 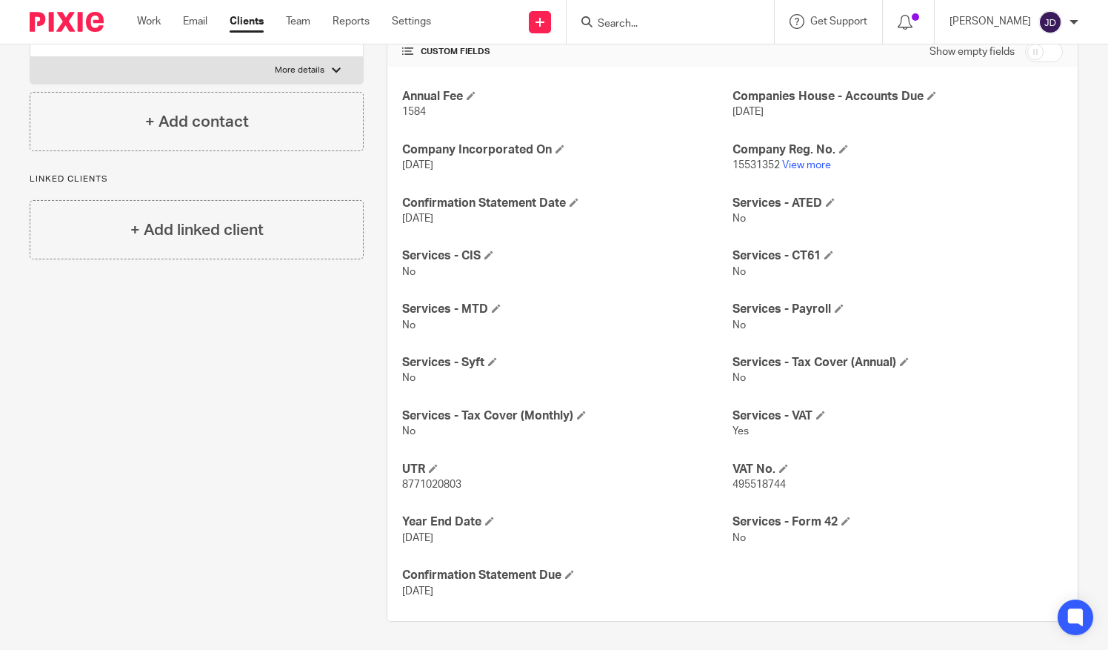 I want to click on a: Email, so click(x=195, y=21).